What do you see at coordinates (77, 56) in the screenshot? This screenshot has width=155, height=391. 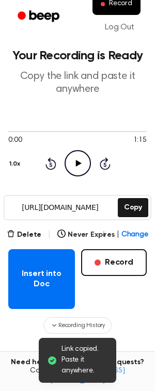 I see `h1: Your Recording is Ready` at bounding box center [77, 56].